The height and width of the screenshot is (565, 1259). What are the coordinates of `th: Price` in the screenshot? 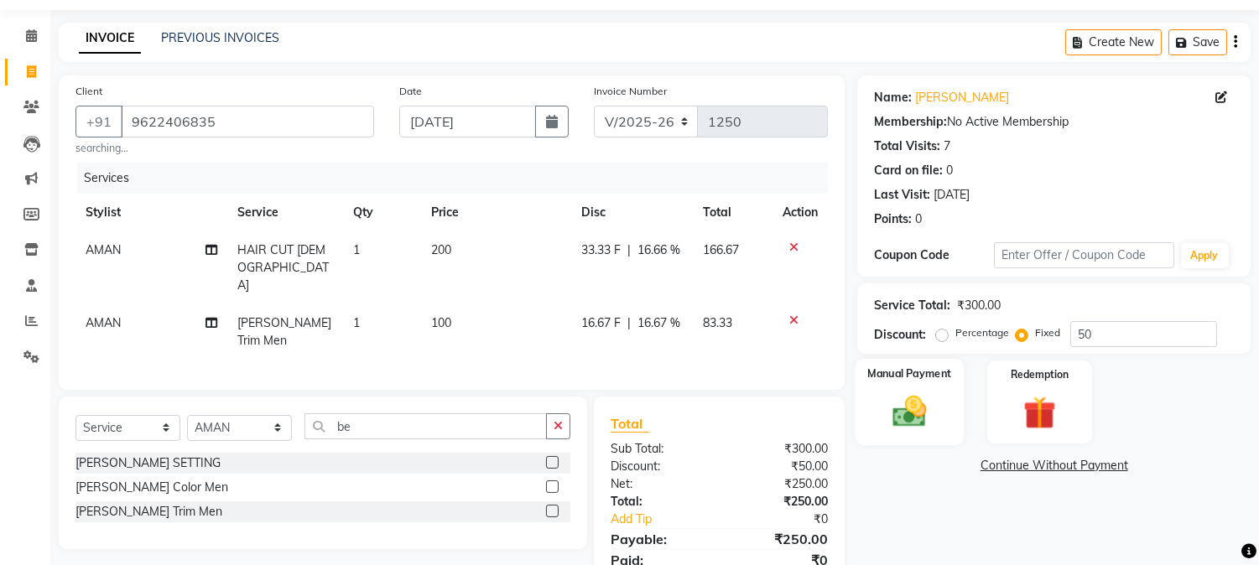 It's located at (496, 212).